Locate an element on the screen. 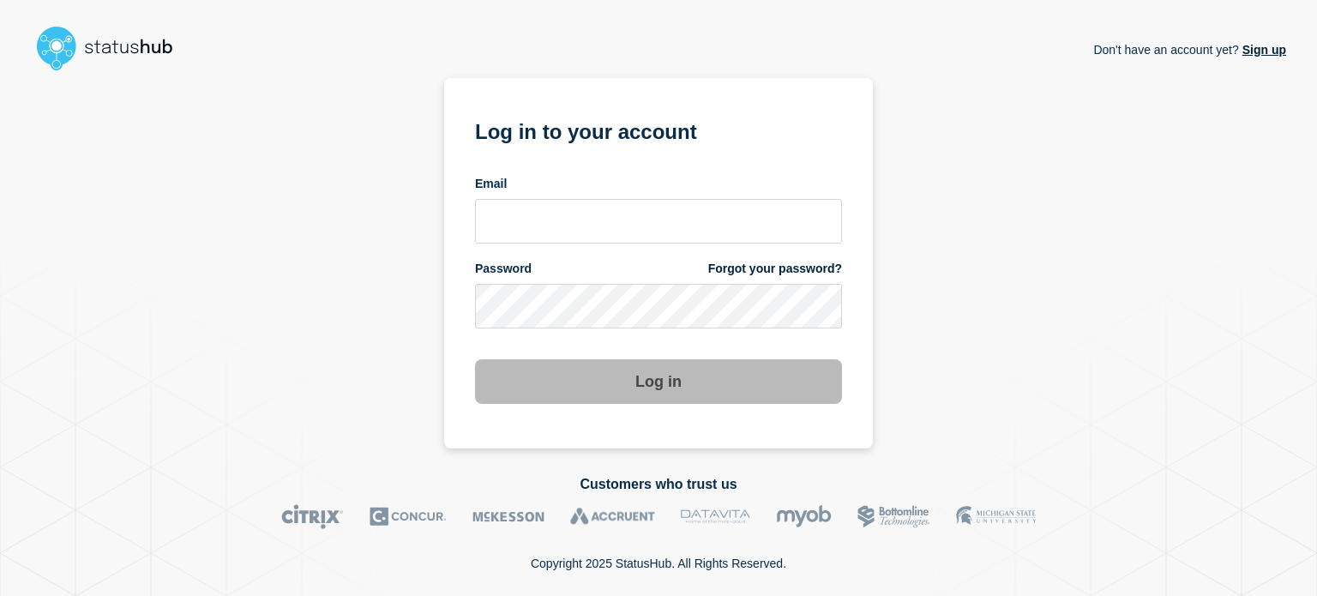 This screenshot has height=596, width=1317. img: DataVita logo is located at coordinates (715, 516).